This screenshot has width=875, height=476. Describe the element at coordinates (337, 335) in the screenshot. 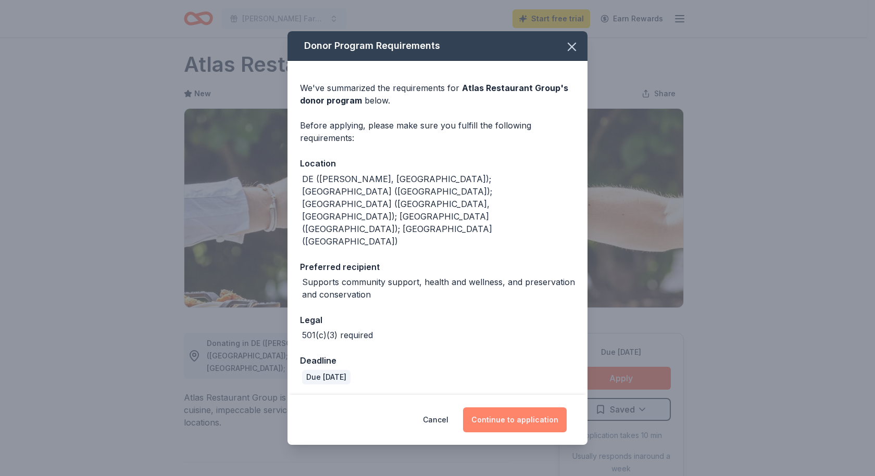

I see `div: 501(c)(3) required` at that location.